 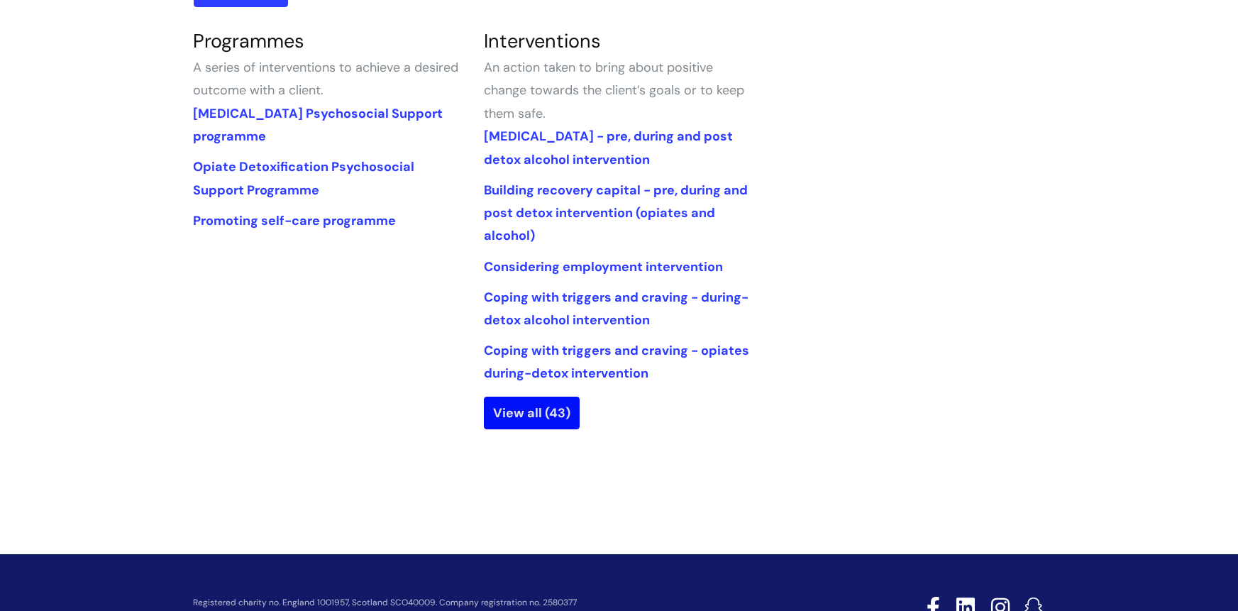 What do you see at coordinates (295, 221) in the screenshot?
I see `a: Promoting self-care programme` at bounding box center [295, 221].